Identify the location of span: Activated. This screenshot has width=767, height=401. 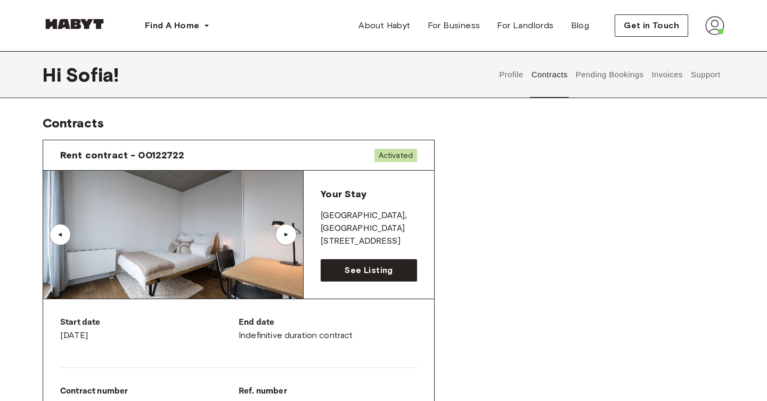
(396, 155).